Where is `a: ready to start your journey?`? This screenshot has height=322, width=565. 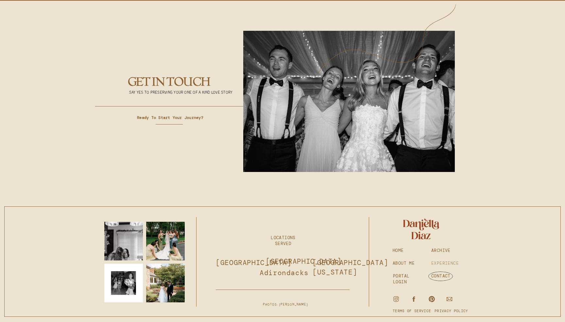 a: ready to start your journey? is located at coordinates (170, 117).